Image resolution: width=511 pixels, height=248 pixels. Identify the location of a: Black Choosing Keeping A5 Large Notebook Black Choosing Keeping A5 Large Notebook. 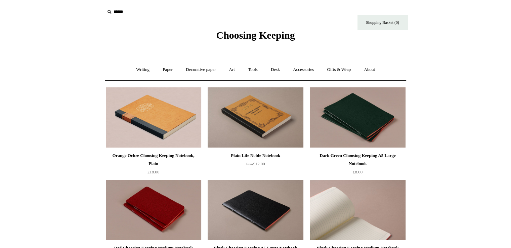
(255, 210).